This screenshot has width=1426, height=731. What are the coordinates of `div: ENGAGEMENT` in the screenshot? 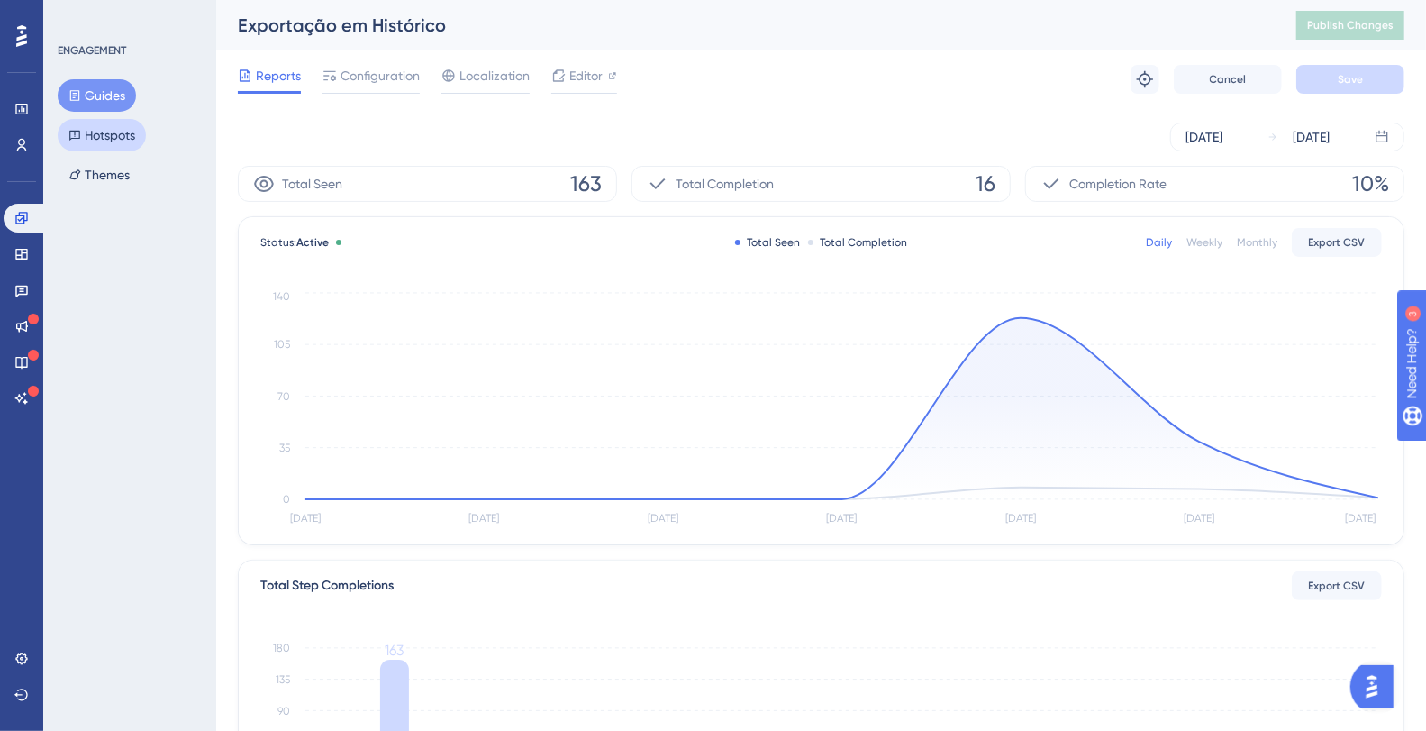 It's located at (92, 50).